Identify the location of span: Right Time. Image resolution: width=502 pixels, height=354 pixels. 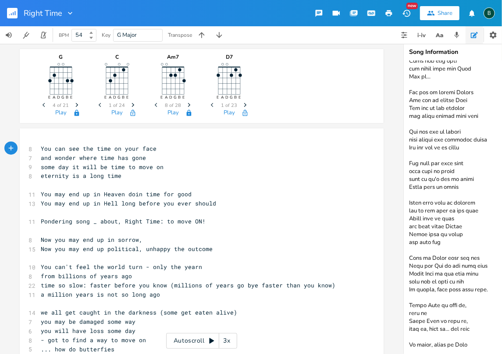
(43, 13).